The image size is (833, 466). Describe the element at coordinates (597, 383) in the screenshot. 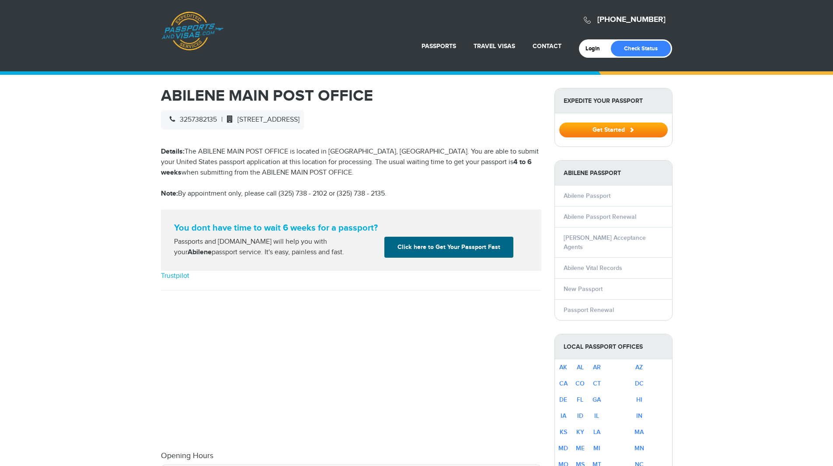

I see `a: CT` at that location.